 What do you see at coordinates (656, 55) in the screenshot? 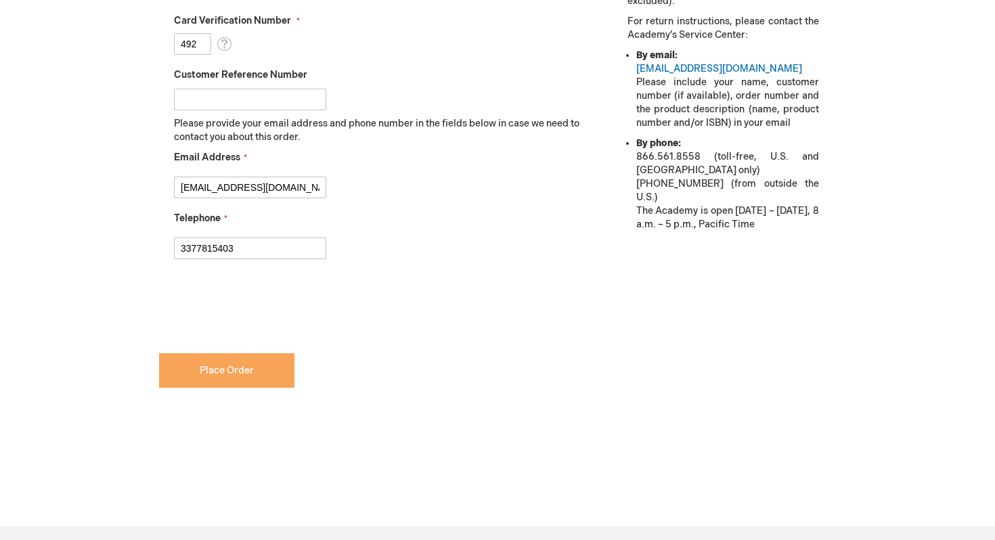
I see `strong: By email:` at bounding box center [656, 55].